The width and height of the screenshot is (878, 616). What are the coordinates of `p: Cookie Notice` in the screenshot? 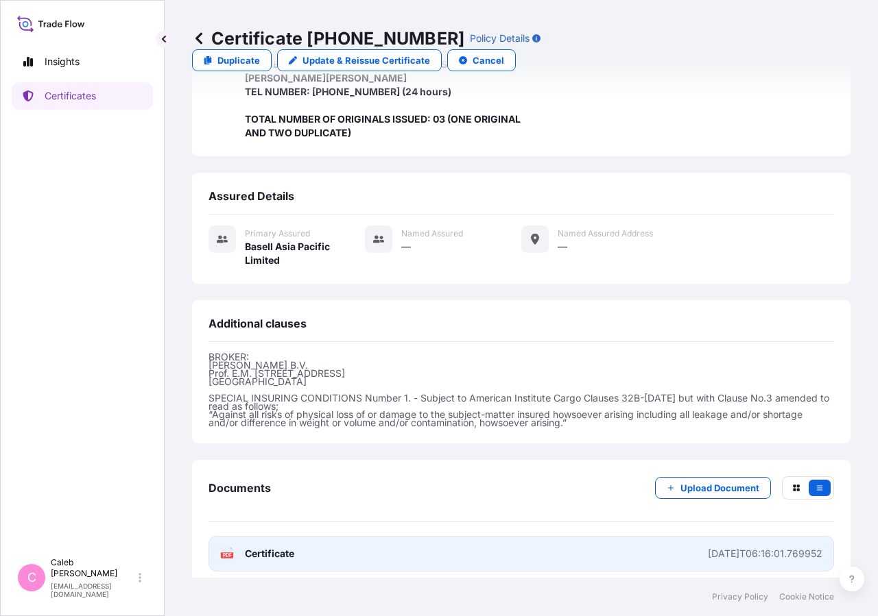 It's located at (806, 597).